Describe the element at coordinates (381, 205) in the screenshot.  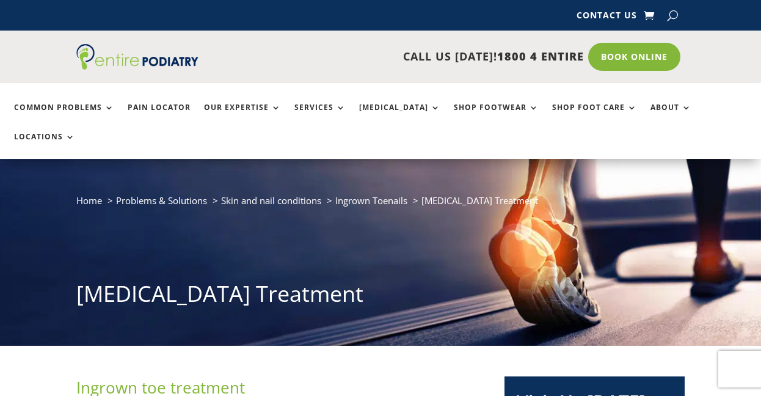
I see `nav: breadcrumb` at that location.